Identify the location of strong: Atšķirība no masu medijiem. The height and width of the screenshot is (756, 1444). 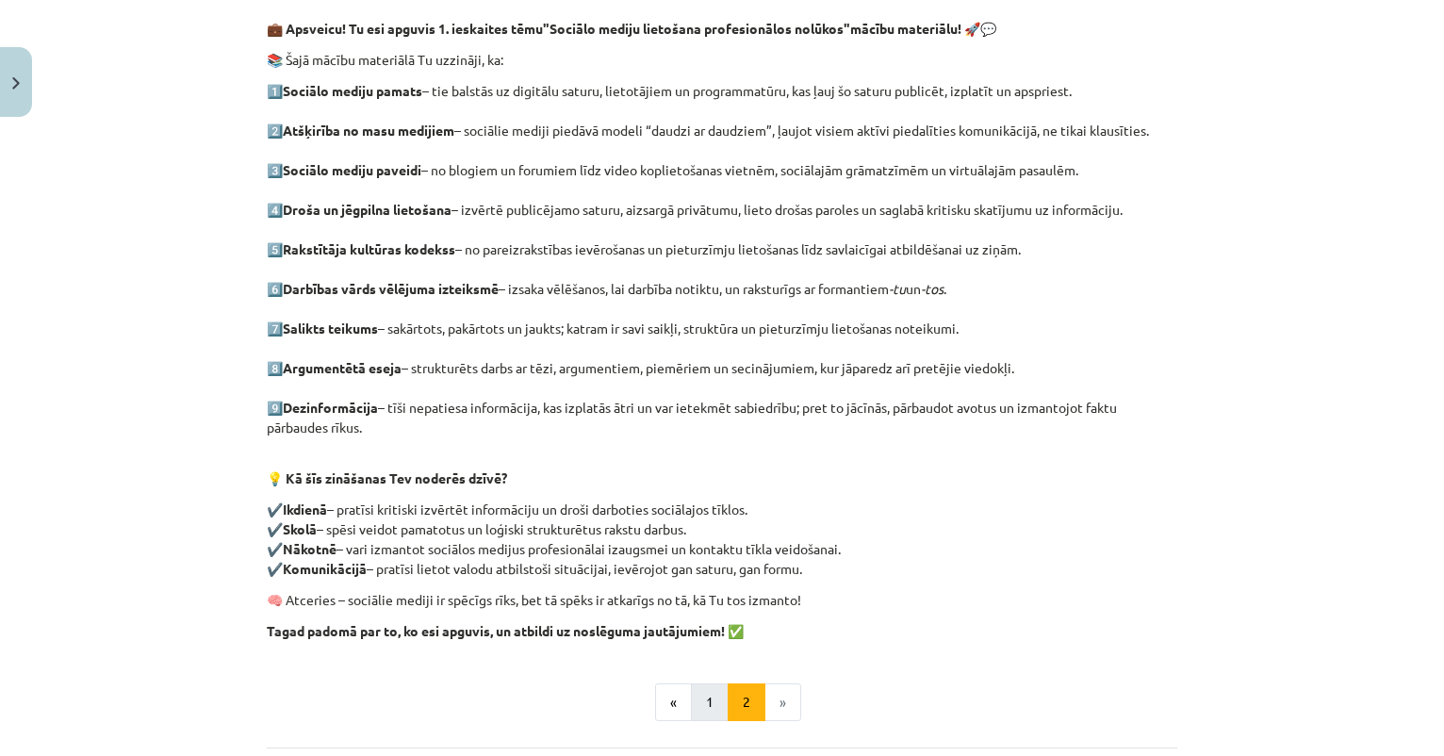
(369, 130).